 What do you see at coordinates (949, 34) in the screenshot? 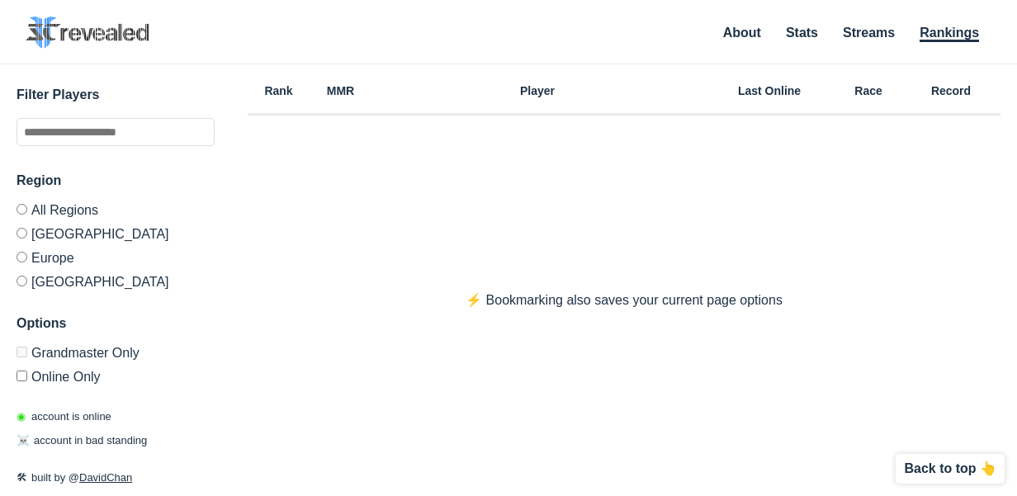
I see `a: Rankings` at bounding box center [949, 34].